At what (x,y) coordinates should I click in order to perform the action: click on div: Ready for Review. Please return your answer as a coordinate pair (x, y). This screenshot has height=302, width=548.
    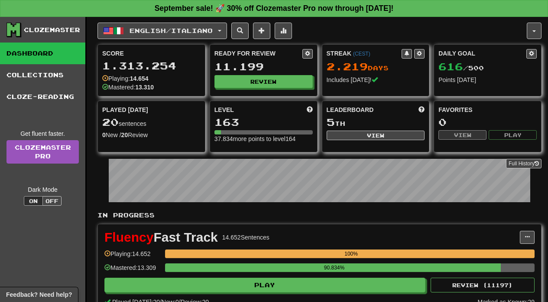
    Looking at the image, I should click on (258, 53).